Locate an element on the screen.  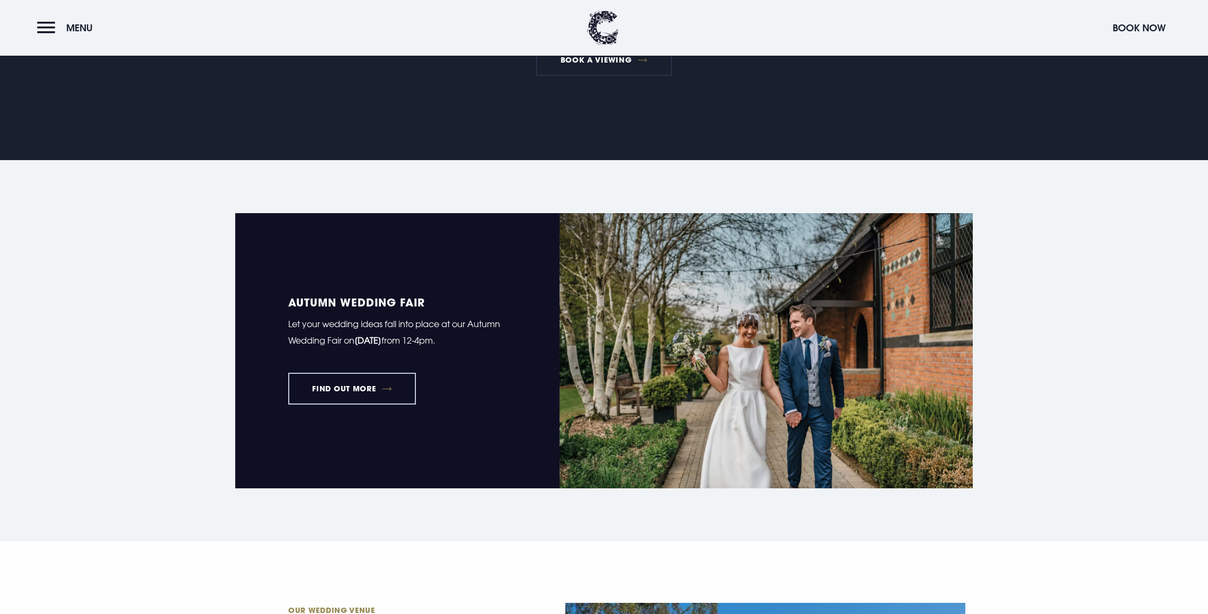
a: FIND OUT MORE is located at coordinates (352, 389).